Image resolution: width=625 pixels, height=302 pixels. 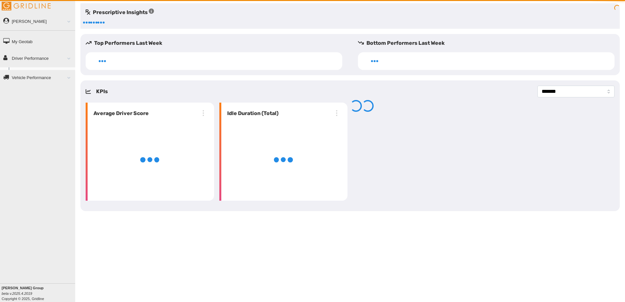 I want to click on i: beta v.2025.4.2019, so click(x=17, y=293).